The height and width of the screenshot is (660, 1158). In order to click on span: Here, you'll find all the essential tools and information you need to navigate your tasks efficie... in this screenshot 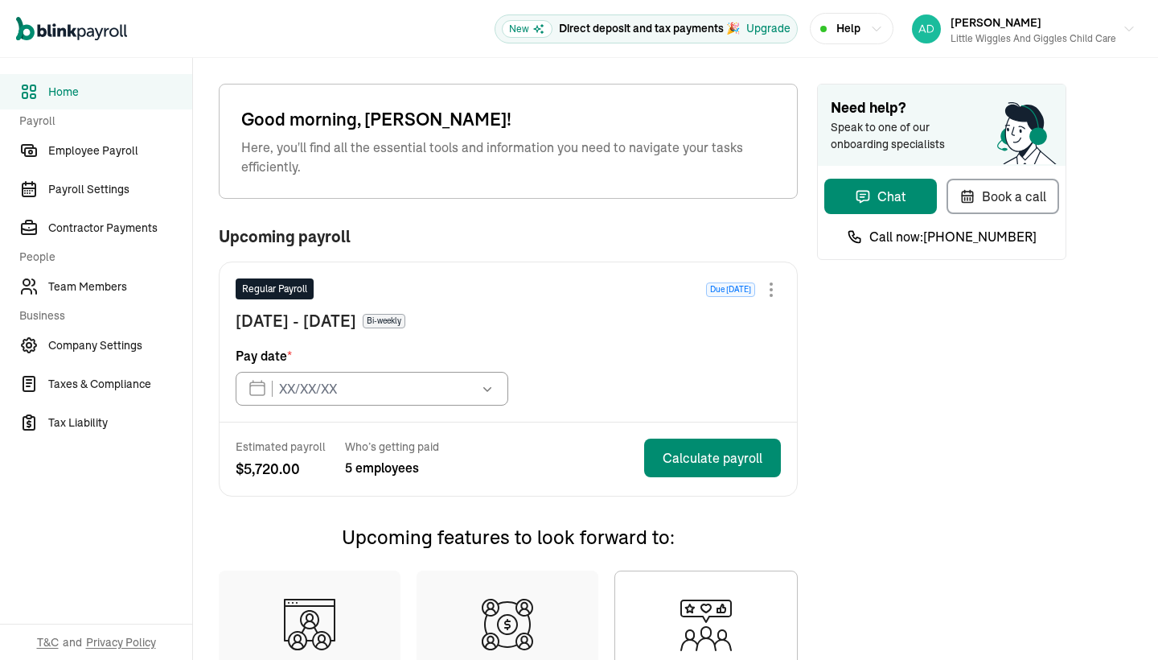, I will do `click(508, 157)`.